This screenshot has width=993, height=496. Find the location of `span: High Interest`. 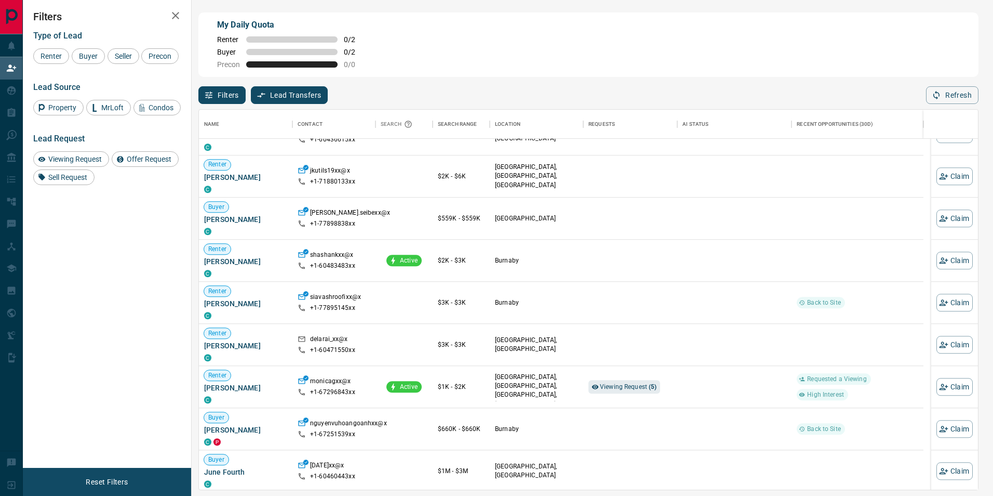

span: High Interest is located at coordinates (825, 394).